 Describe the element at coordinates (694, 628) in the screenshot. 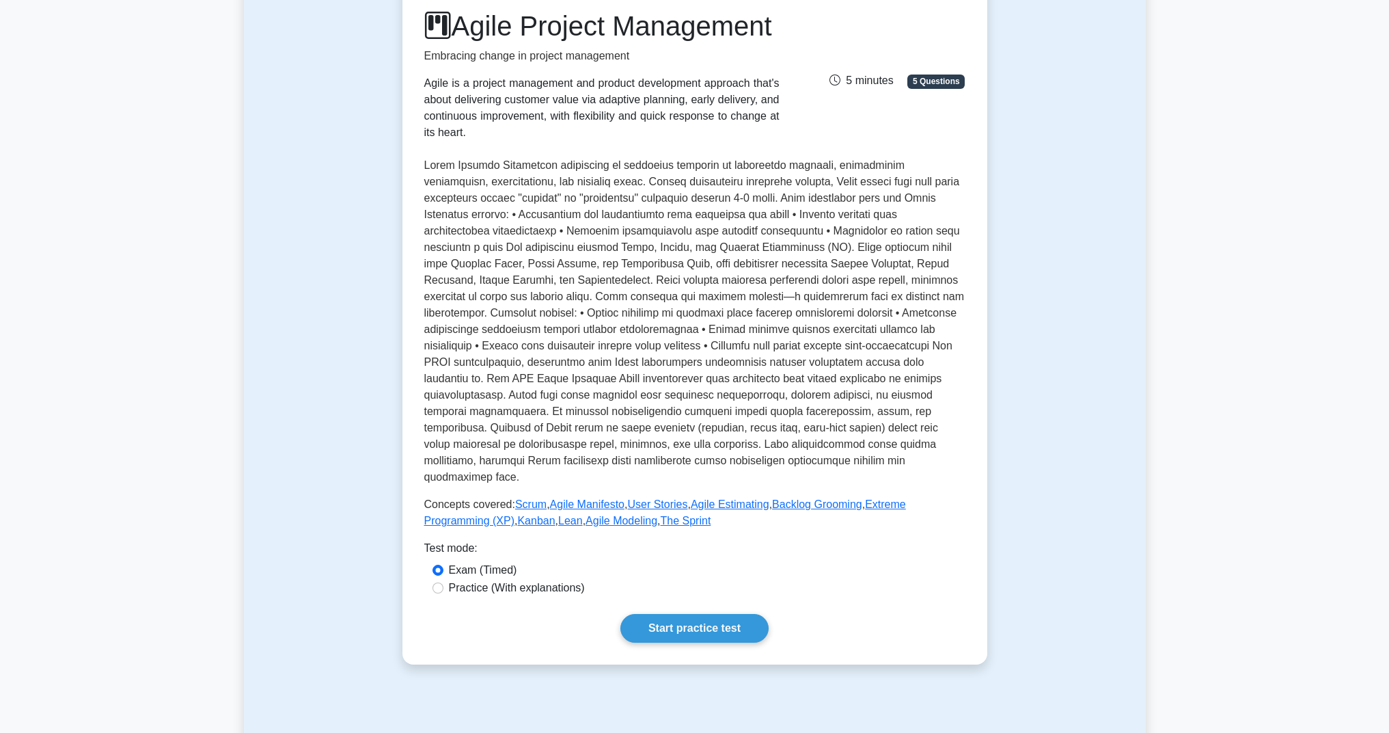

I see `a: Start practice test` at that location.